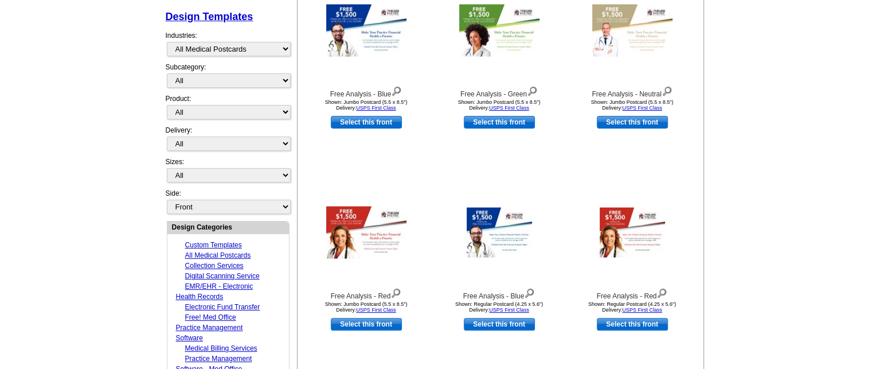  What do you see at coordinates (632, 30) in the screenshot?
I see `img: Free Analysis - Neutral` at bounding box center [632, 30].